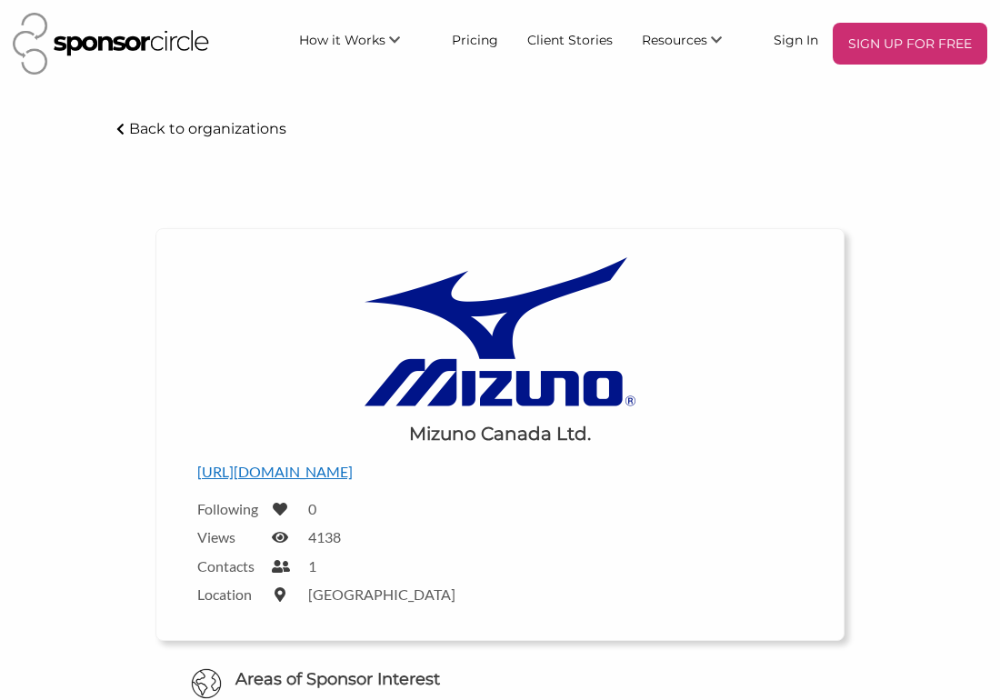 Image resolution: width=1000 pixels, height=700 pixels. I want to click on a: Client Stories, so click(570, 39).